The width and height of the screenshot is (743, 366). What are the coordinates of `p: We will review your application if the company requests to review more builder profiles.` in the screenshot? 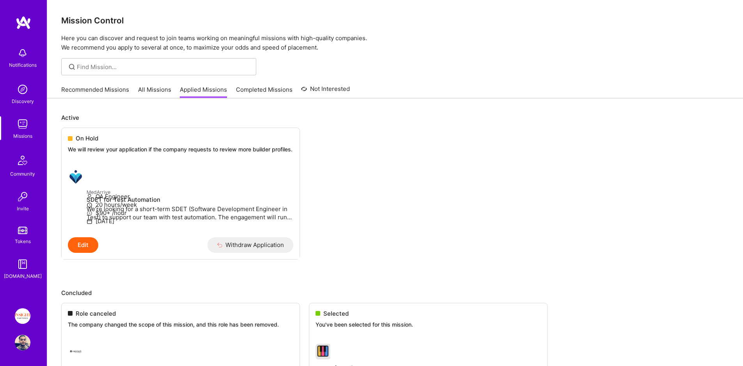 It's located at (181, 149).